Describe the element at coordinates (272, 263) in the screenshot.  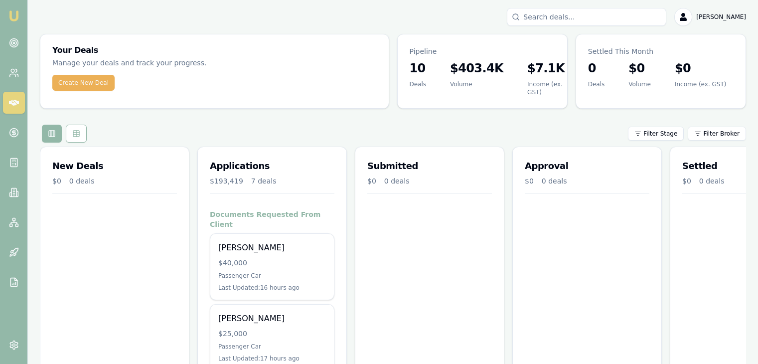
I see `div: $40,000` at that location.